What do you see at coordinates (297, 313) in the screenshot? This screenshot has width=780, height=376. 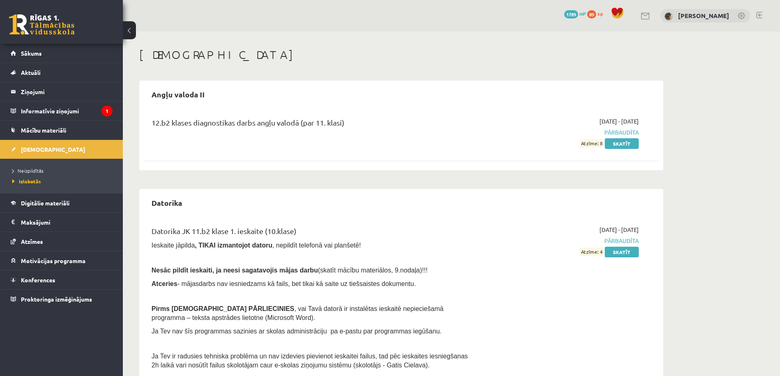 I see `span: , vai Tavā datorā ir instalētas ieskaitē nepieciešamā programma – teksta apstrādes lietotne (Micr...` at bounding box center [297, 313].